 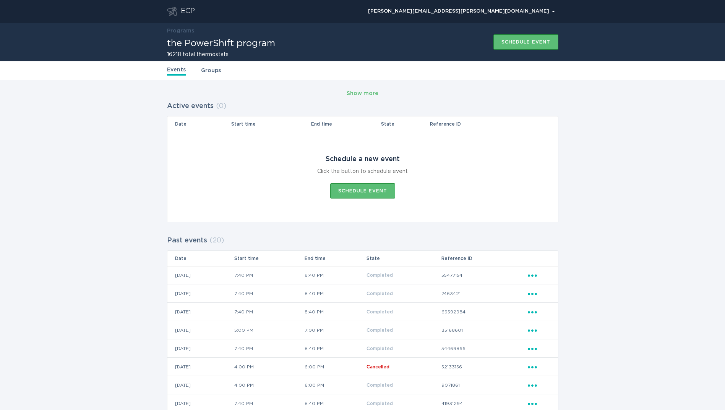 What do you see at coordinates (363, 294) in the screenshot?
I see `tr: 7dbc9fb74ad74d2bb6dff29564c2a63a` at bounding box center [363, 294].